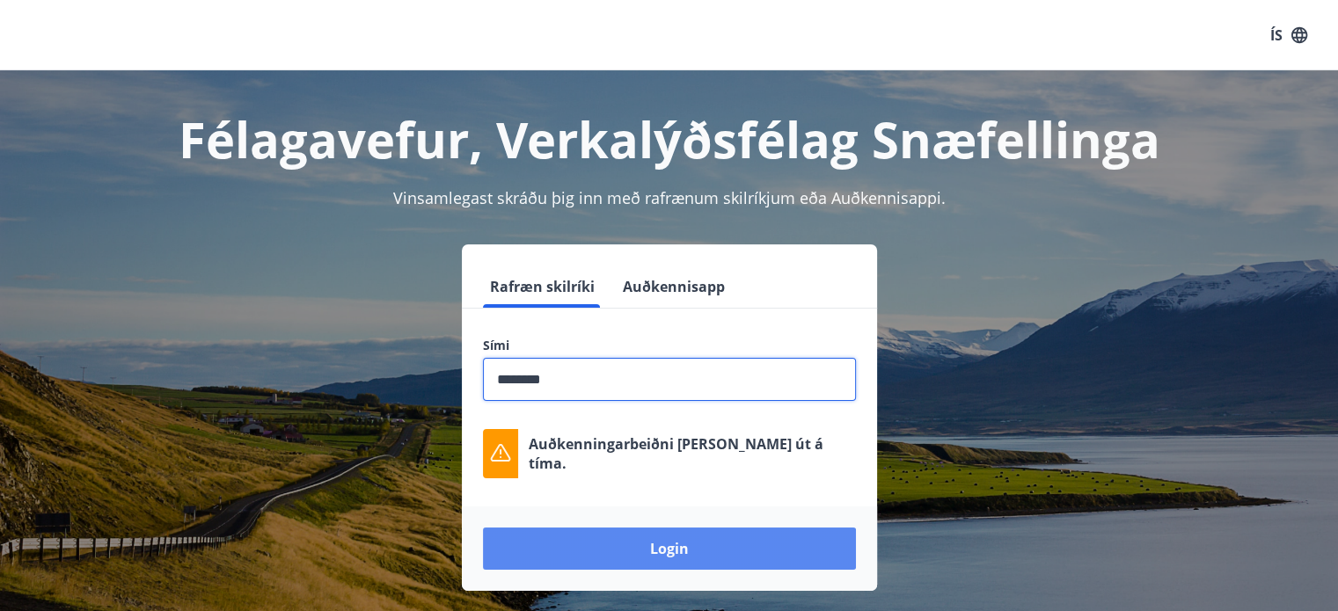 The height and width of the screenshot is (611, 1338). Describe the element at coordinates (1288, 35) in the screenshot. I see `button: ÍS` at that location.